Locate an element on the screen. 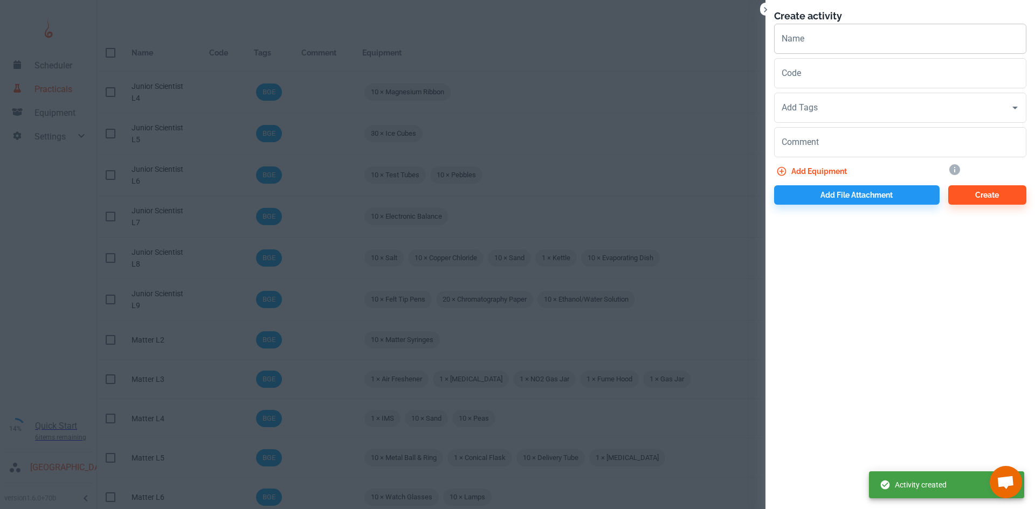 The height and width of the screenshot is (509, 1035). button: Close is located at coordinates (766, 10).